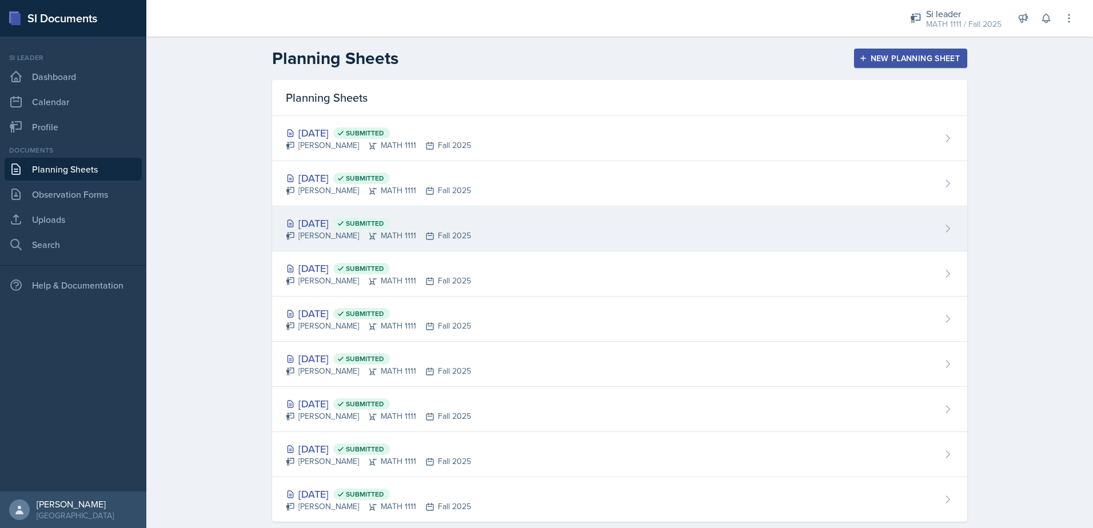 The image size is (1093, 528). I want to click on a: Search, so click(73, 245).